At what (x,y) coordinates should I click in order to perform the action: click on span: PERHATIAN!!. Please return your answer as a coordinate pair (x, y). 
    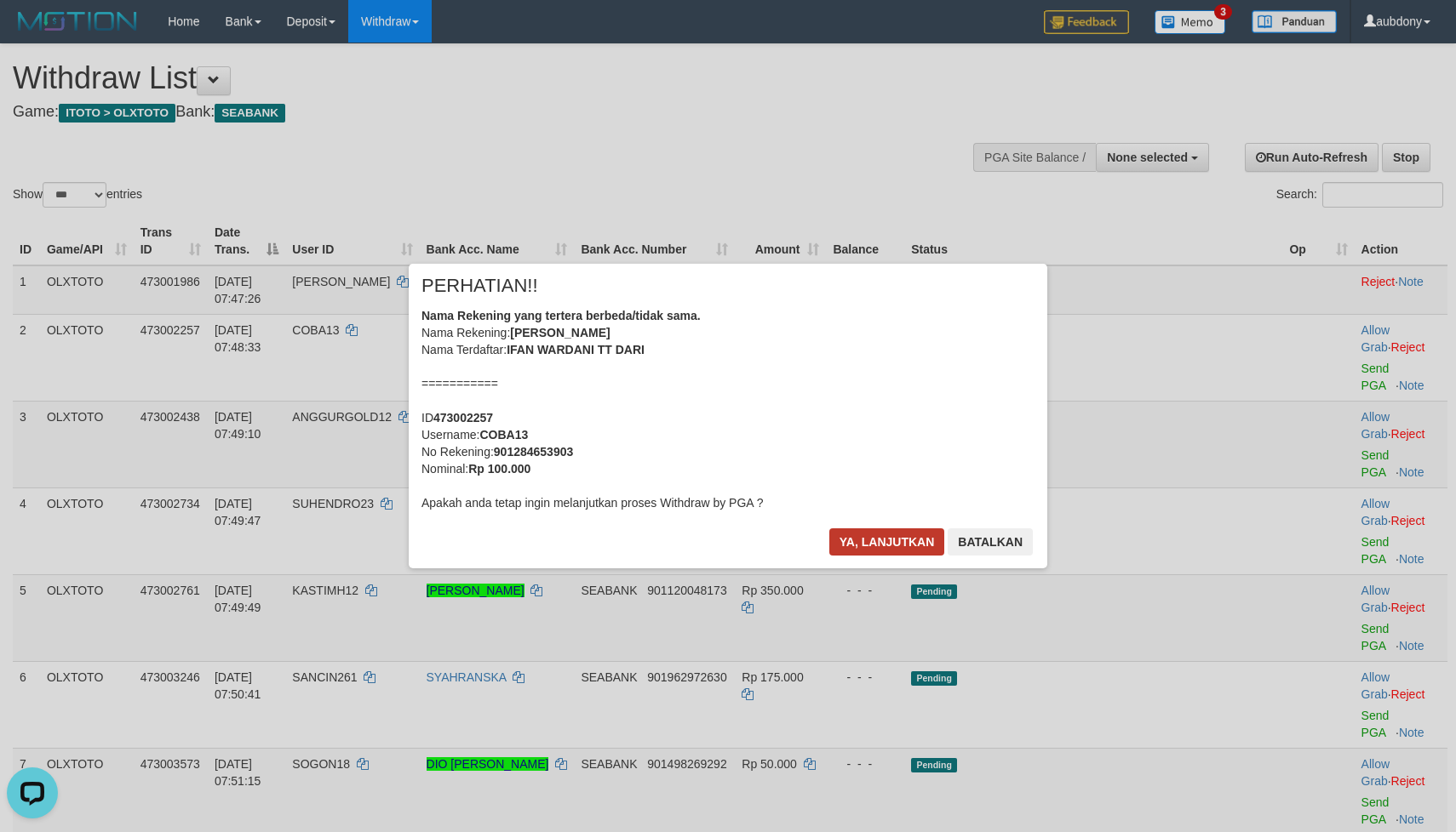
    Looking at the image, I should click on (480, 286).